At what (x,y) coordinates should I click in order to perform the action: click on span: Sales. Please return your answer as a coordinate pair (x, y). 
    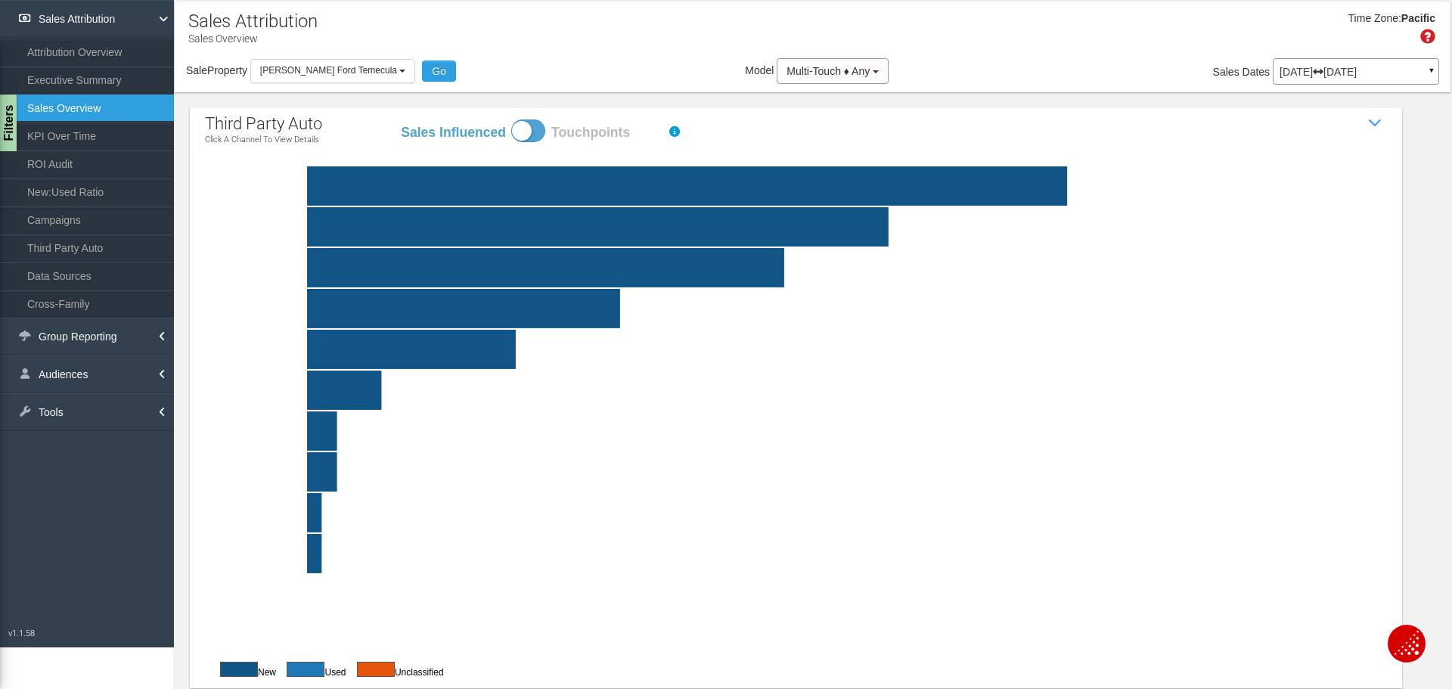
    Looking at the image, I should click on (1226, 72).